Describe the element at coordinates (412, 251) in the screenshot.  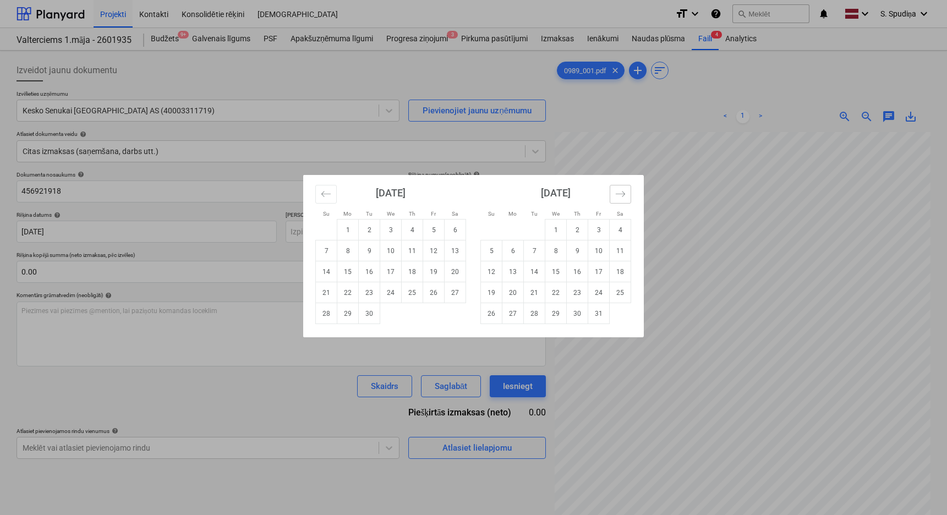
I see `td: Thursday, September 11, 2025` at that location.